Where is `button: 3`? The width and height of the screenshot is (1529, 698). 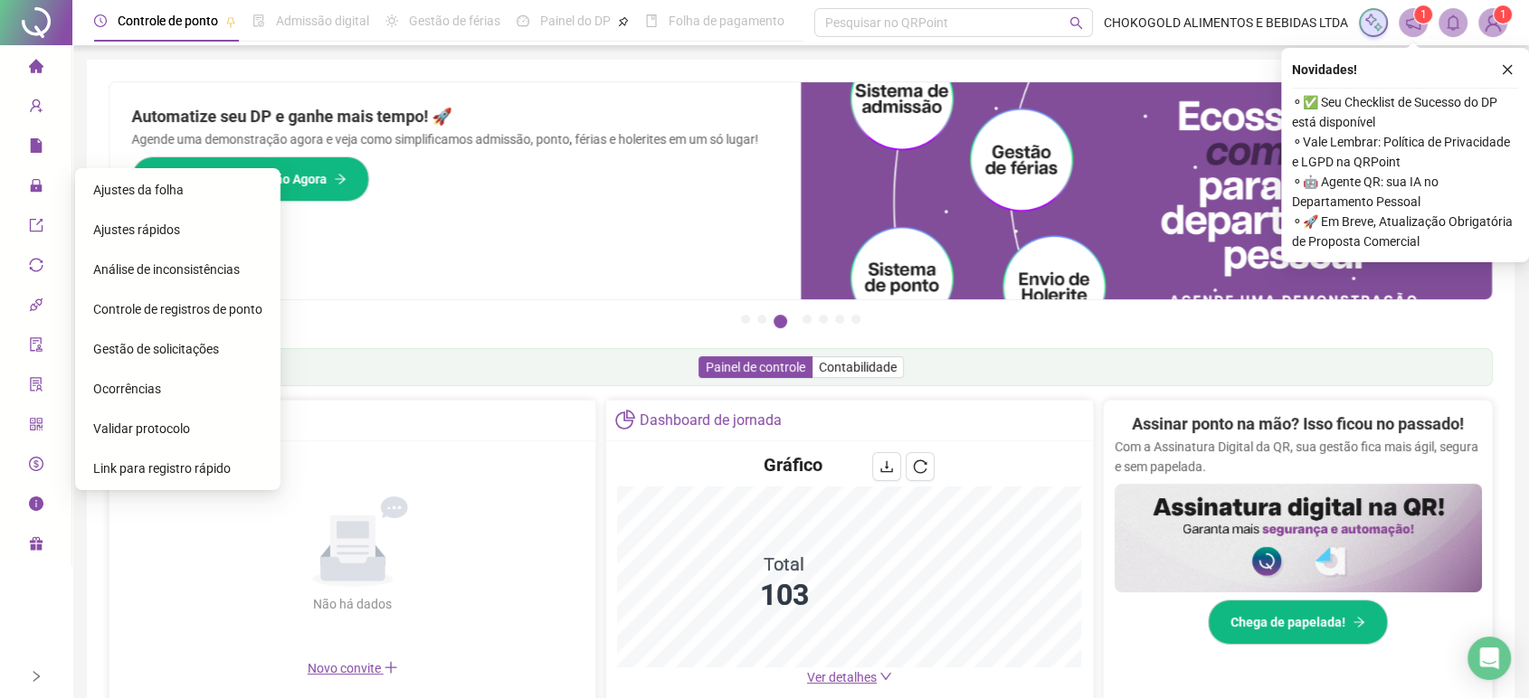 button: 3 is located at coordinates (780, 321).